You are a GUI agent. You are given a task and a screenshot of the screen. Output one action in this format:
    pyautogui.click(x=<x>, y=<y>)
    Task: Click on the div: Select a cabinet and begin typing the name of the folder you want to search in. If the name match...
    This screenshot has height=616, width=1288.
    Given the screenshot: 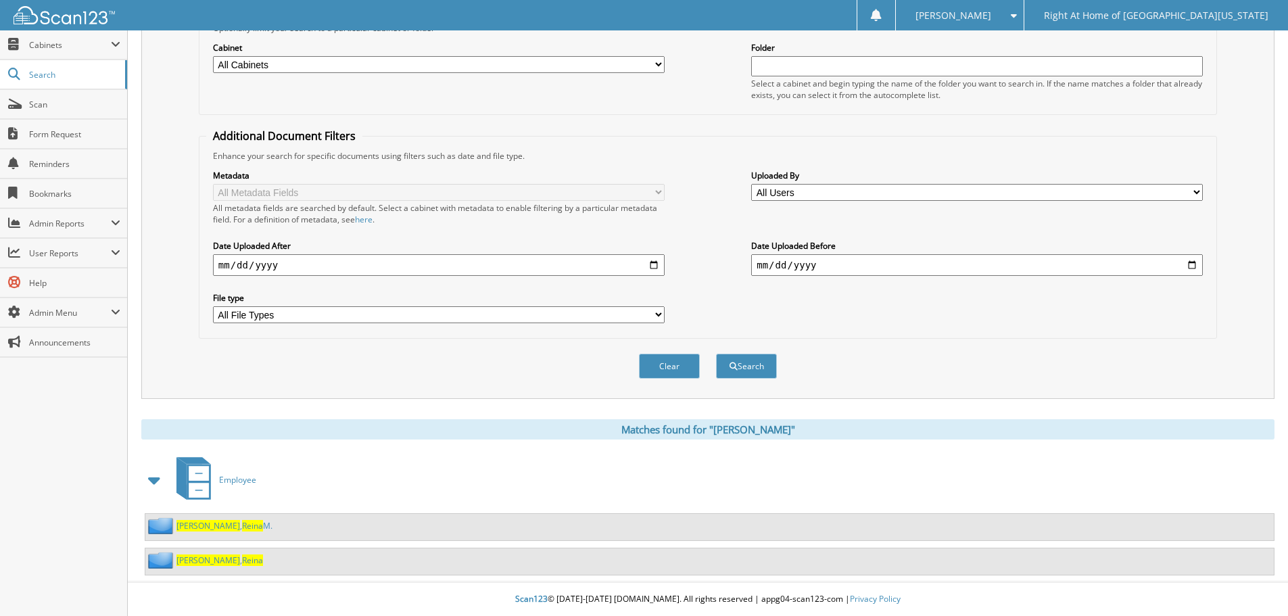 What is the action you would take?
    pyautogui.click(x=977, y=89)
    